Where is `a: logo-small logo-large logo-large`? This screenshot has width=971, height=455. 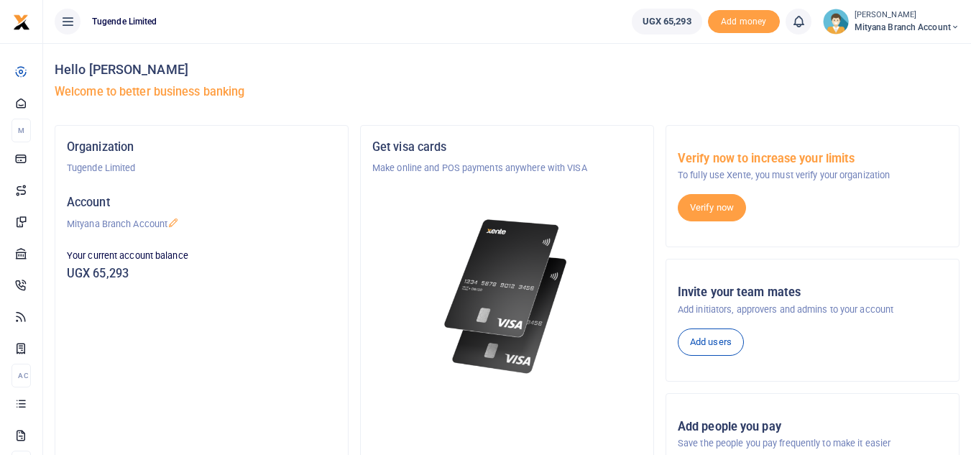 a: logo-small logo-large logo-large is located at coordinates (22, 21).